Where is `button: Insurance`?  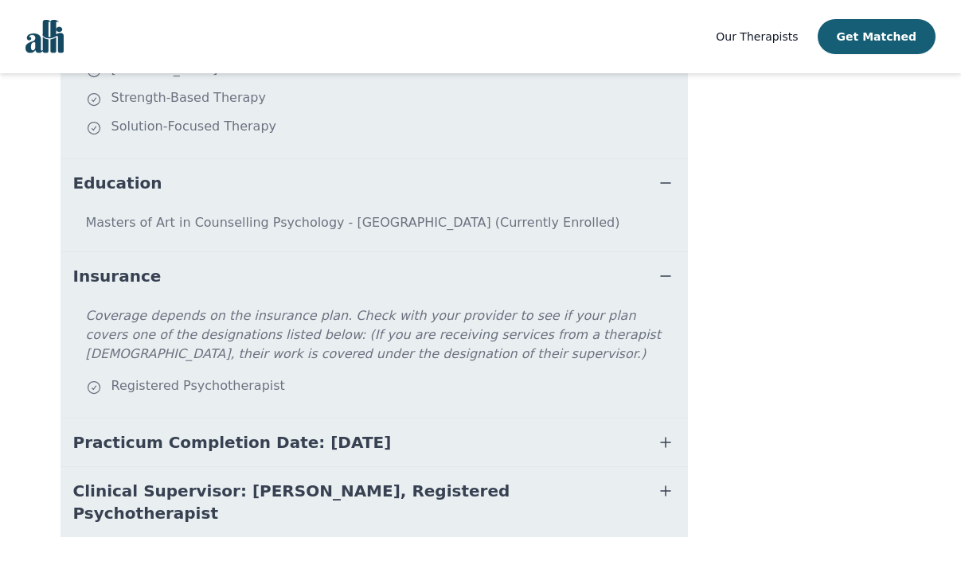
button: Insurance is located at coordinates (374, 276).